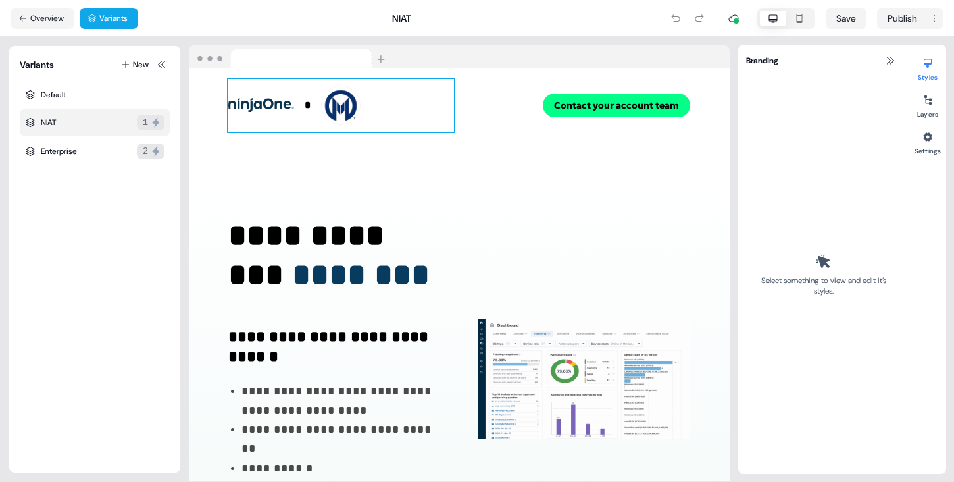 The width and height of the screenshot is (954, 482). What do you see at coordinates (109, 18) in the screenshot?
I see `button: Variants` at bounding box center [109, 18].